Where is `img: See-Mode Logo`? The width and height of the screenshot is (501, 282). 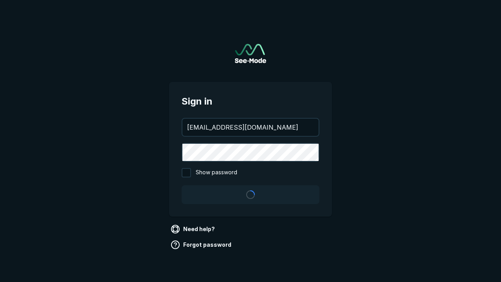
img: See-Mode Logo is located at coordinates (251, 53).